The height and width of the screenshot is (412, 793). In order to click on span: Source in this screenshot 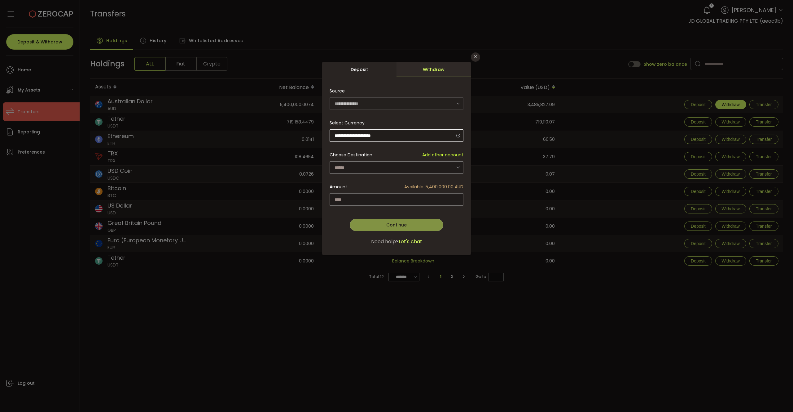, I will do `click(337, 91)`.